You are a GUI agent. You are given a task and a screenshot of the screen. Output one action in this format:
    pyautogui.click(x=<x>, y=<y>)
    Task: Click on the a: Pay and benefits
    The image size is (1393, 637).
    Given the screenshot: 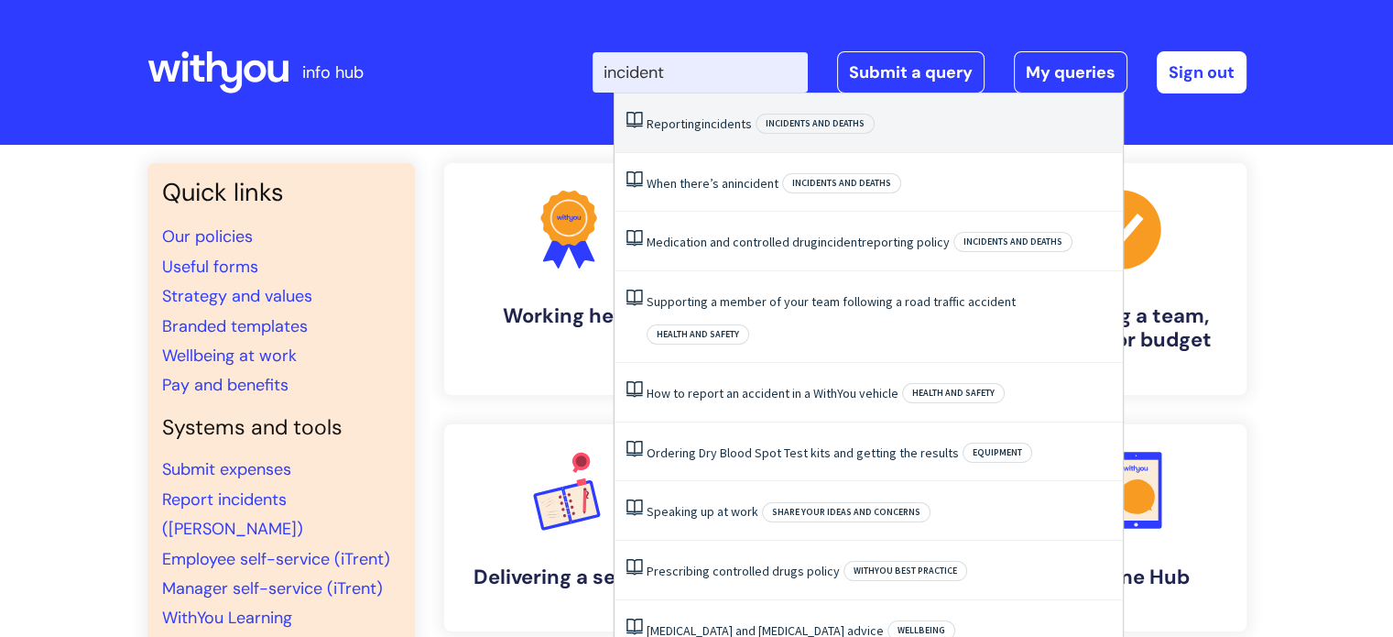 What is the action you would take?
    pyautogui.click(x=225, y=385)
    